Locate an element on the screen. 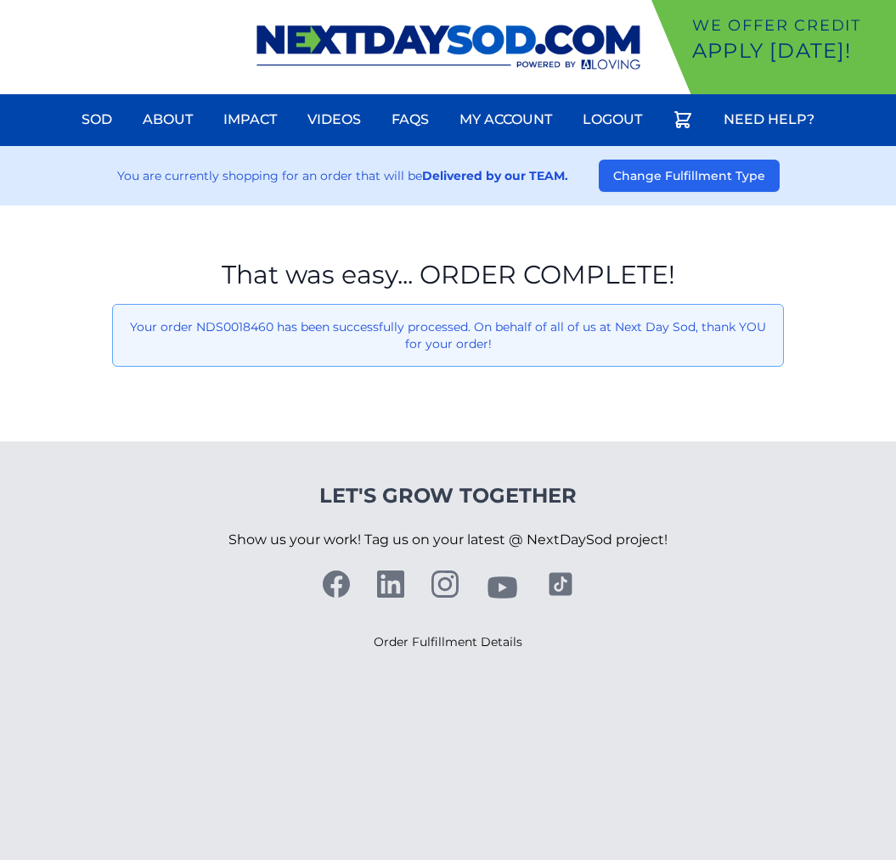 This screenshot has height=860, width=896. a: Impact is located at coordinates (250, 120).